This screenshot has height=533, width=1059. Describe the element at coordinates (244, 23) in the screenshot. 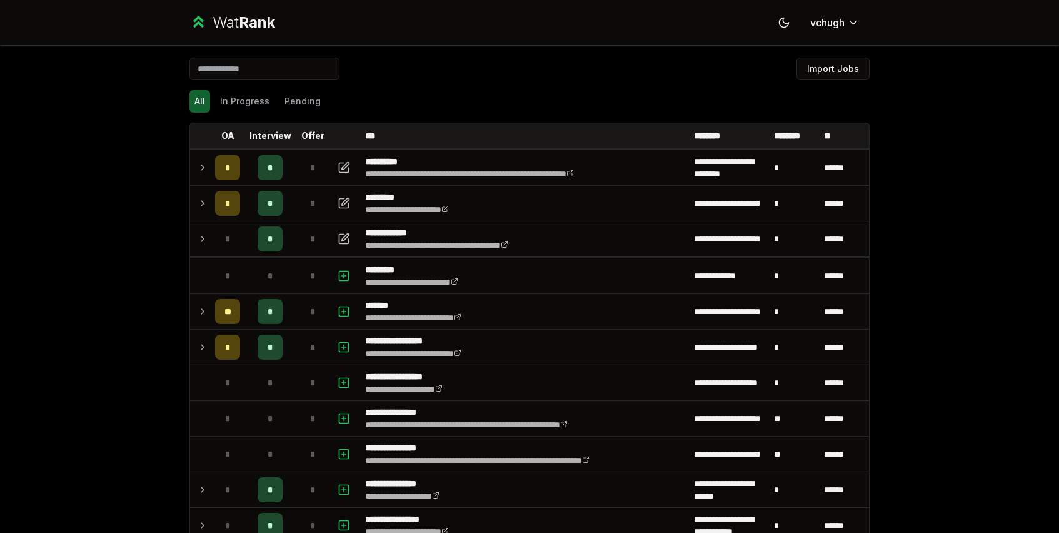

I see `div: Wat` at that location.